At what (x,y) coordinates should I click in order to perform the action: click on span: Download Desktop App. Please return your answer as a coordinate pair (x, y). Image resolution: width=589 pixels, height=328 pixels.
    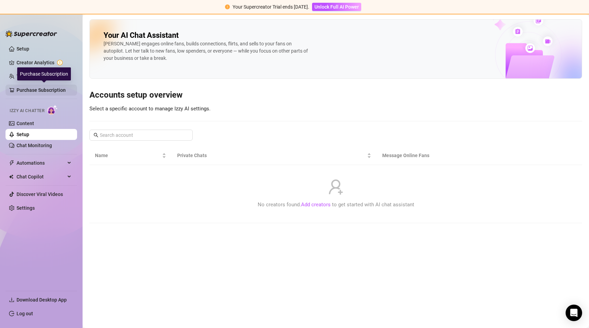
    Looking at the image, I should click on (42, 300).